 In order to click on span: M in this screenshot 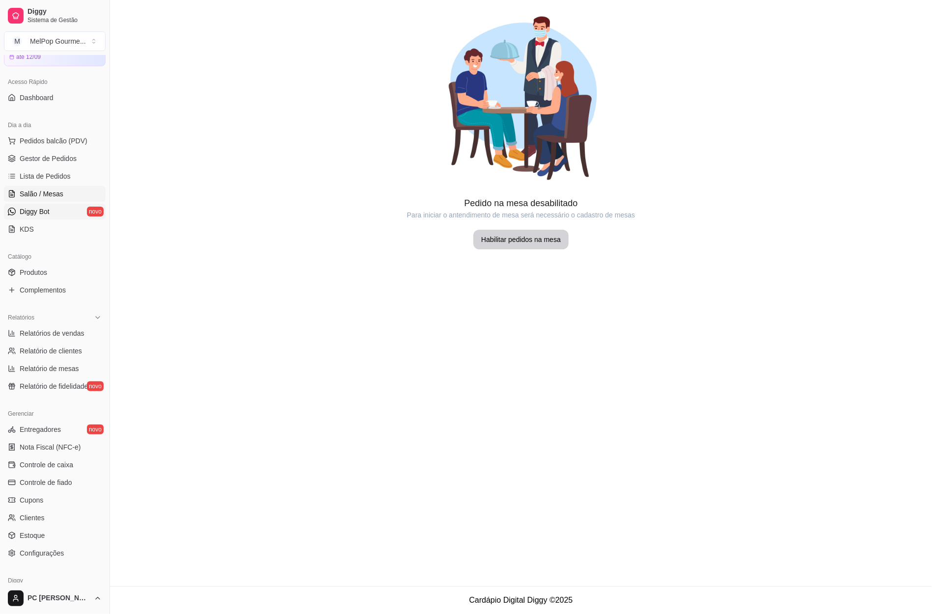, I will do `click(17, 41)`.